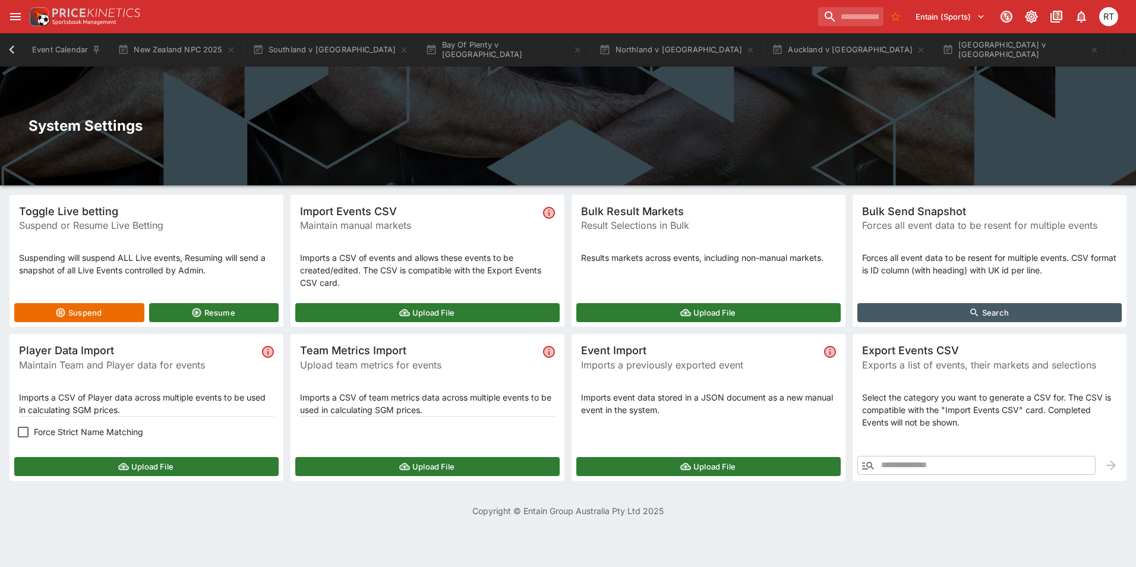 The image size is (1136, 567). Describe the element at coordinates (419, 365) in the screenshot. I see `span: Upload team metrics for events` at that location.